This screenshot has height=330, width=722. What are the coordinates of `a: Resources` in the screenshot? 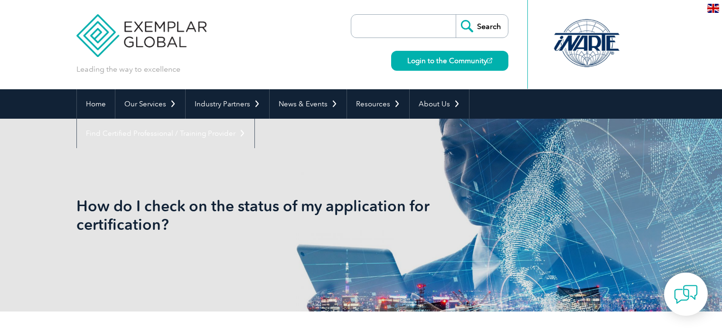 It's located at (378, 104).